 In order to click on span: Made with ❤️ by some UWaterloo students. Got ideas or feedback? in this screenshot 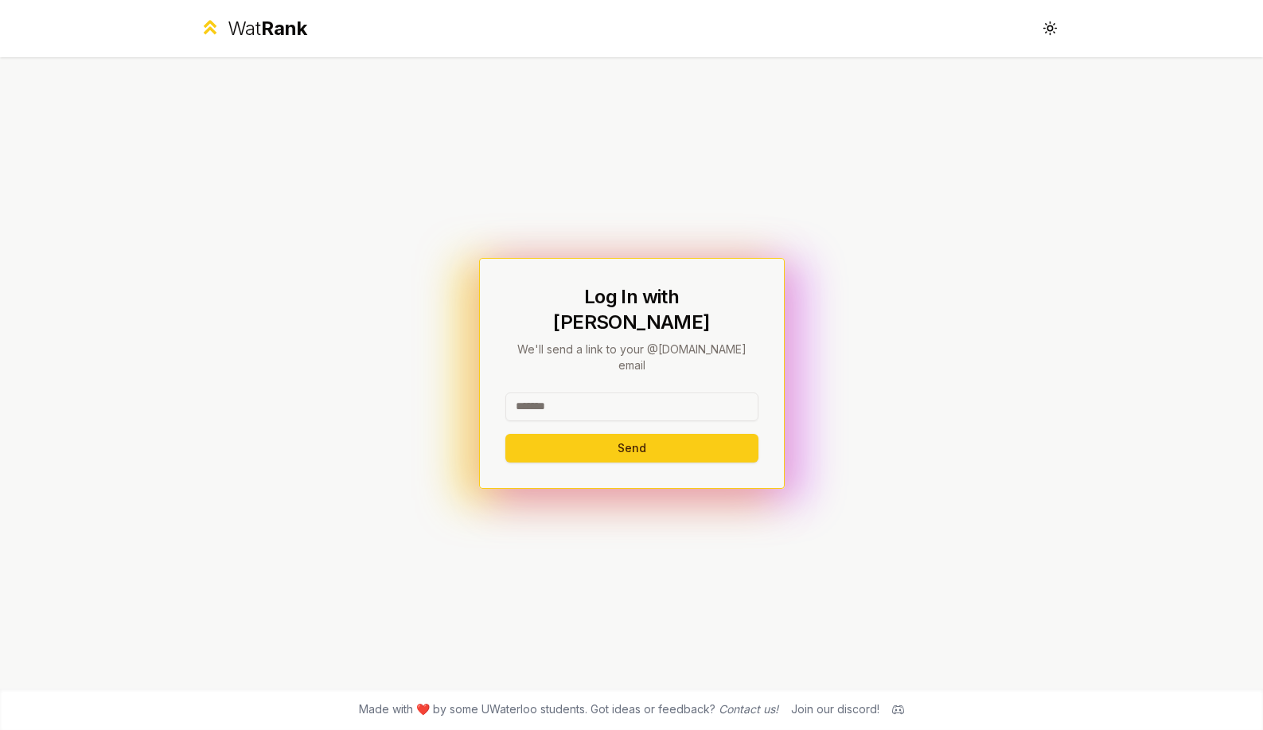, I will do `click(568, 709)`.